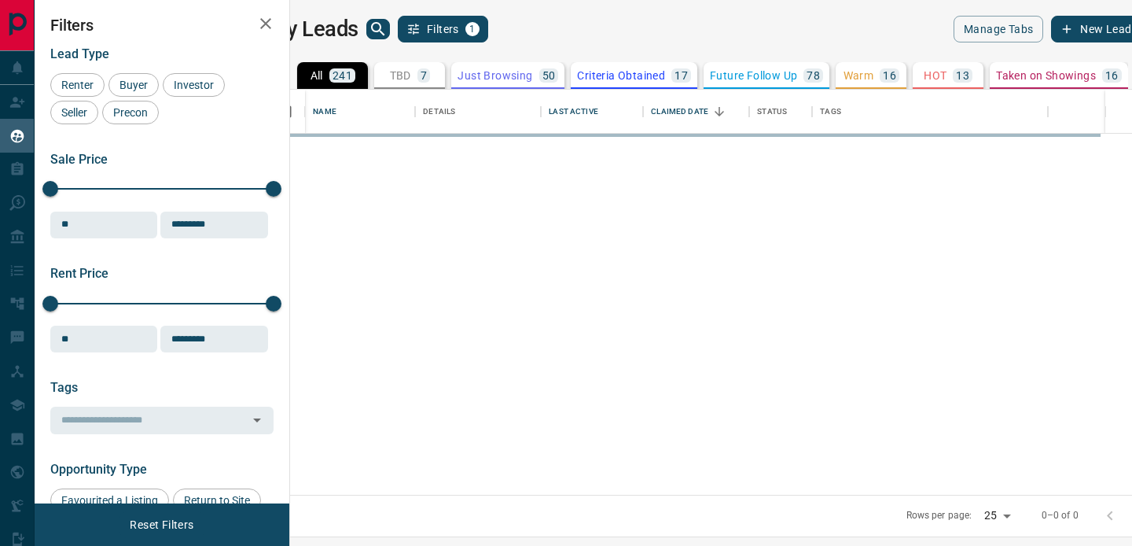  What do you see at coordinates (549, 75) in the screenshot?
I see `p: 50` at bounding box center [549, 75].